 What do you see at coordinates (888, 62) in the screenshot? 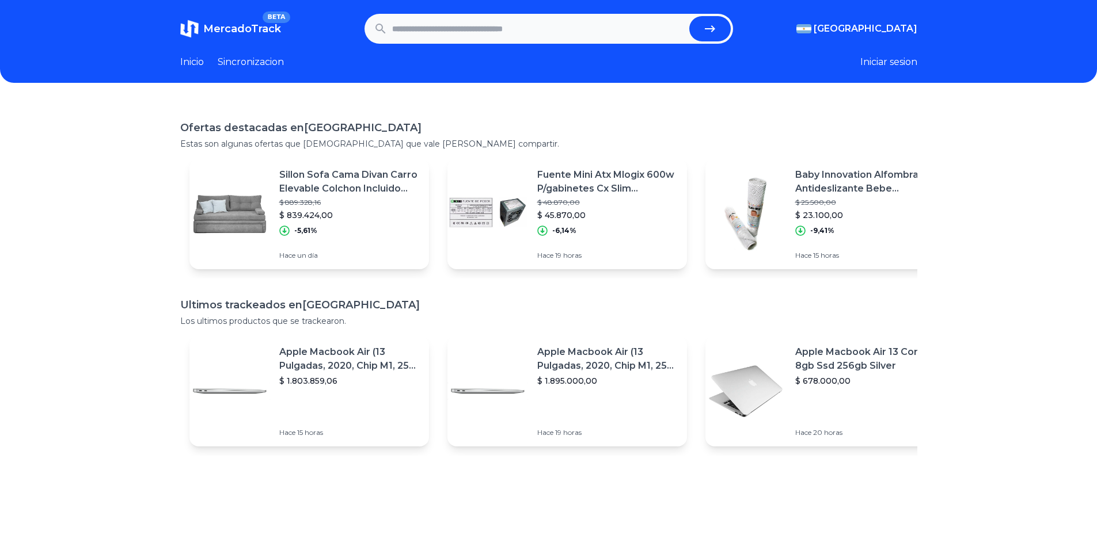
I see `button: Iniciar sesion` at bounding box center [888, 62].